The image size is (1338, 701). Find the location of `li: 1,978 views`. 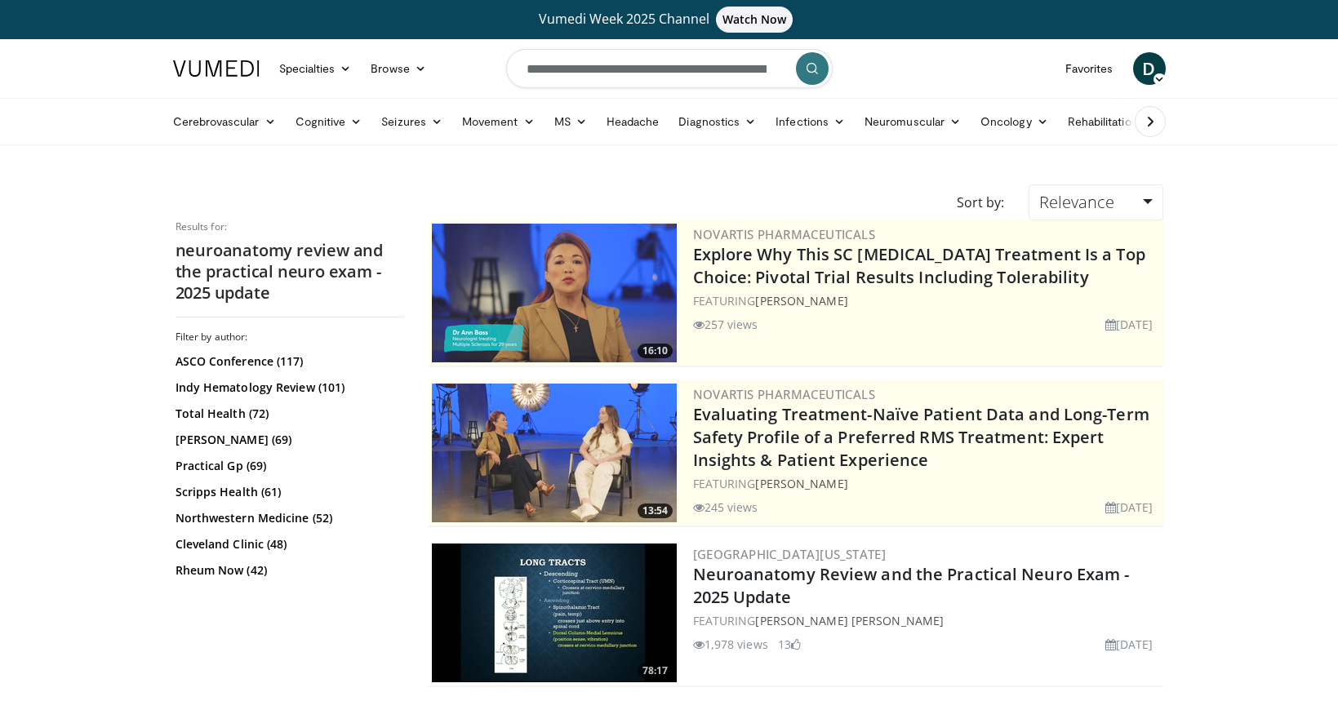

li: 1,978 views is located at coordinates (731, 644).